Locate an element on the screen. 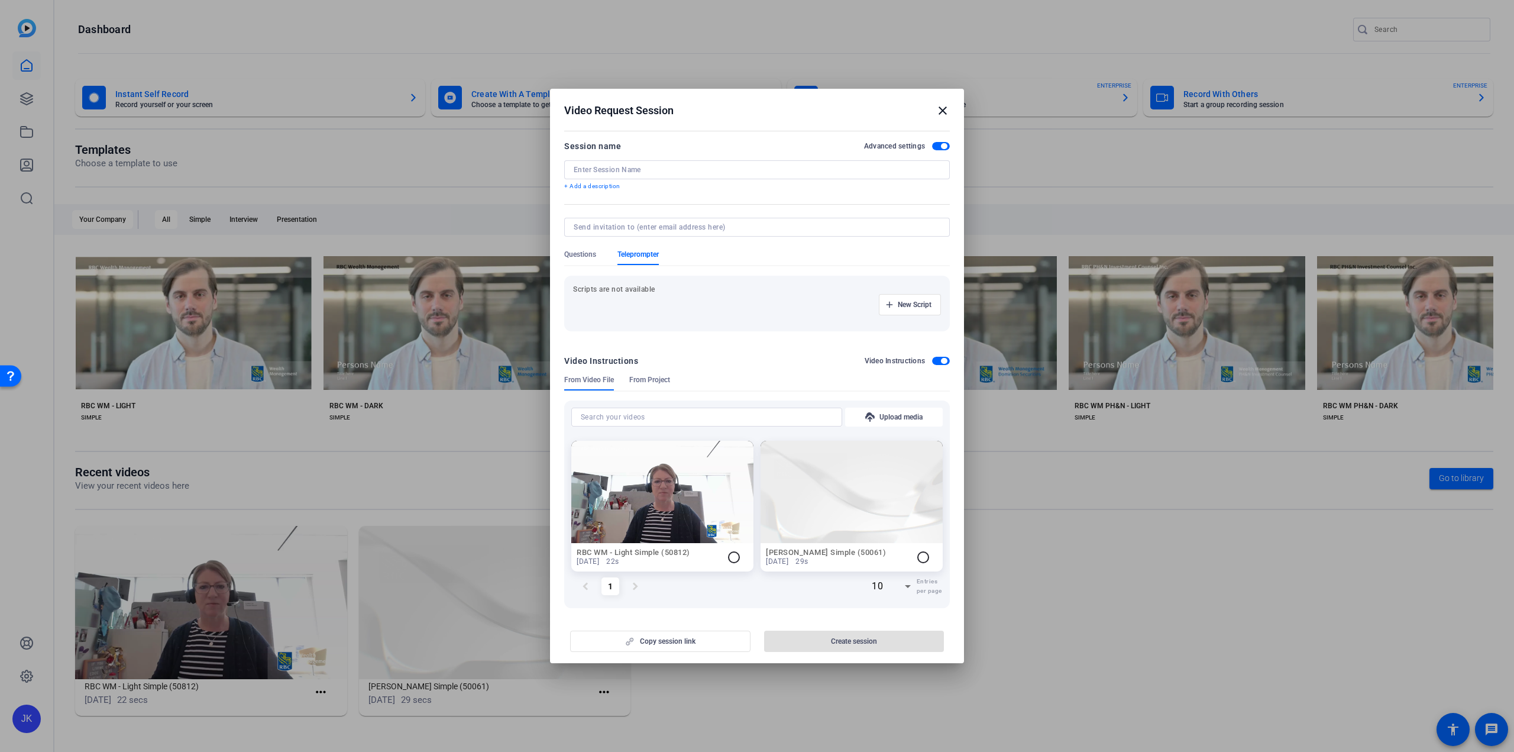  input: Send invitation to (enter email address here) is located at coordinates (755, 227).